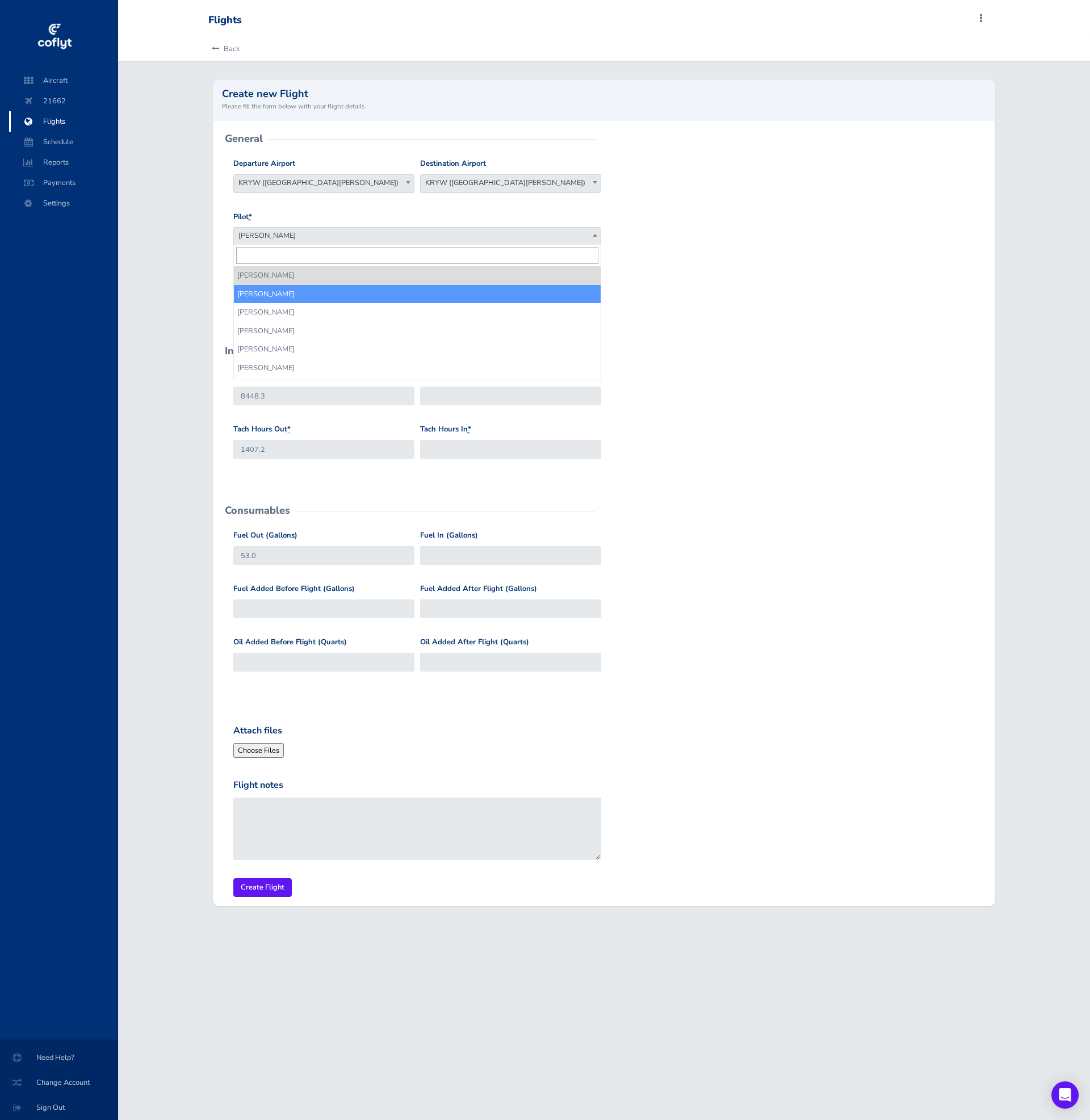  What do you see at coordinates (64, 101) in the screenshot?
I see `span: 21662` at bounding box center [64, 101].